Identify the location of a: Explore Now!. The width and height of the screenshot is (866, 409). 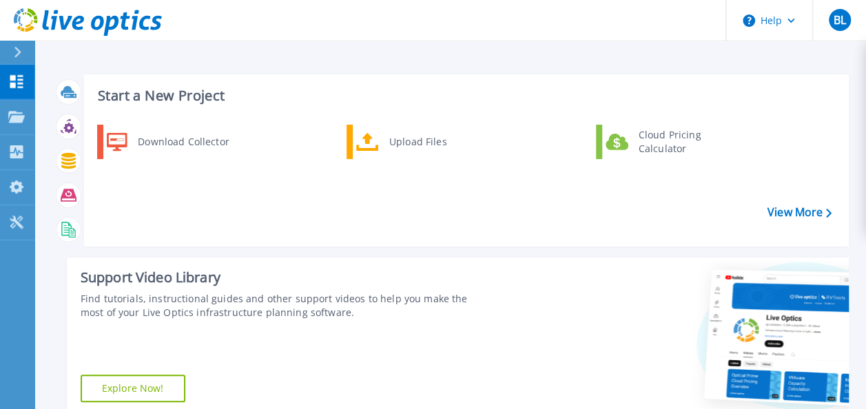
(133, 389).